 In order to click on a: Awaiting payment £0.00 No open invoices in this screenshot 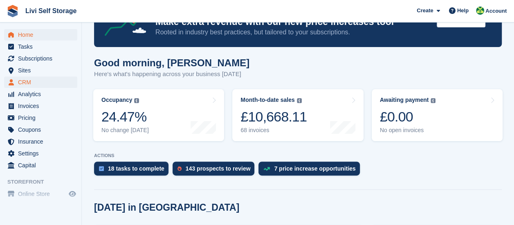, I will do `click(437, 115)`.